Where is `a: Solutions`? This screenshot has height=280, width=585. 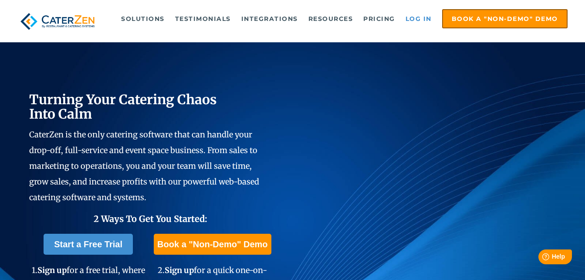 a: Solutions is located at coordinates (143, 19).